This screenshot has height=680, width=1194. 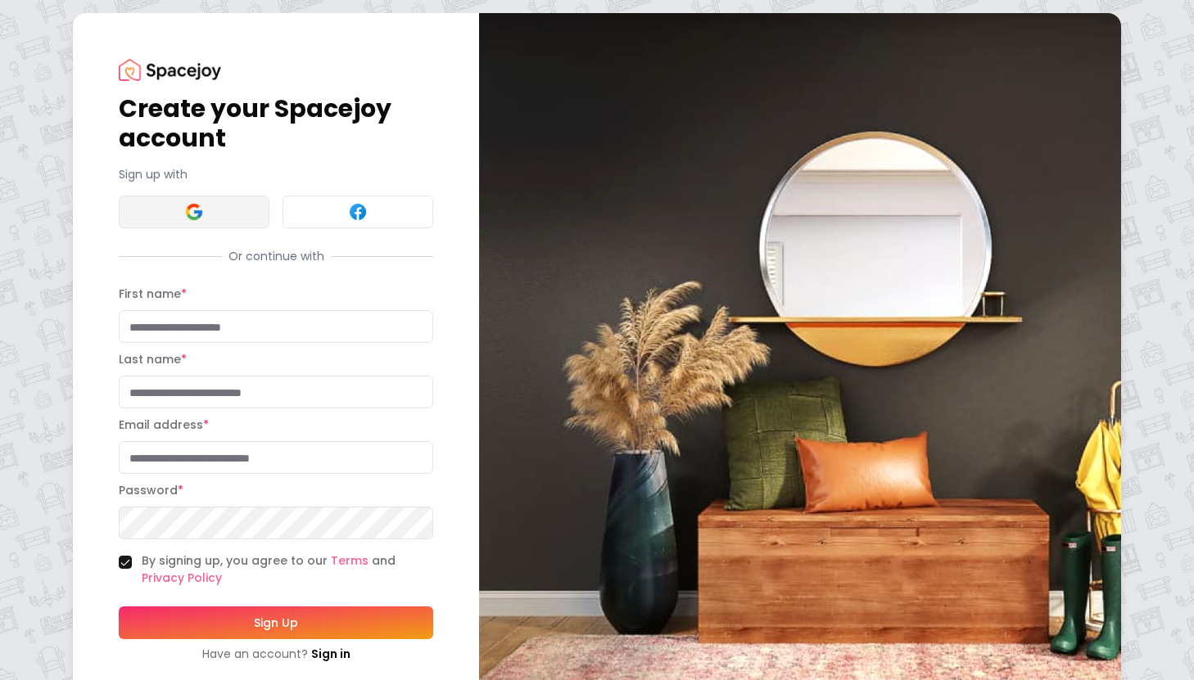 I want to click on img: Google signin, so click(x=194, y=212).